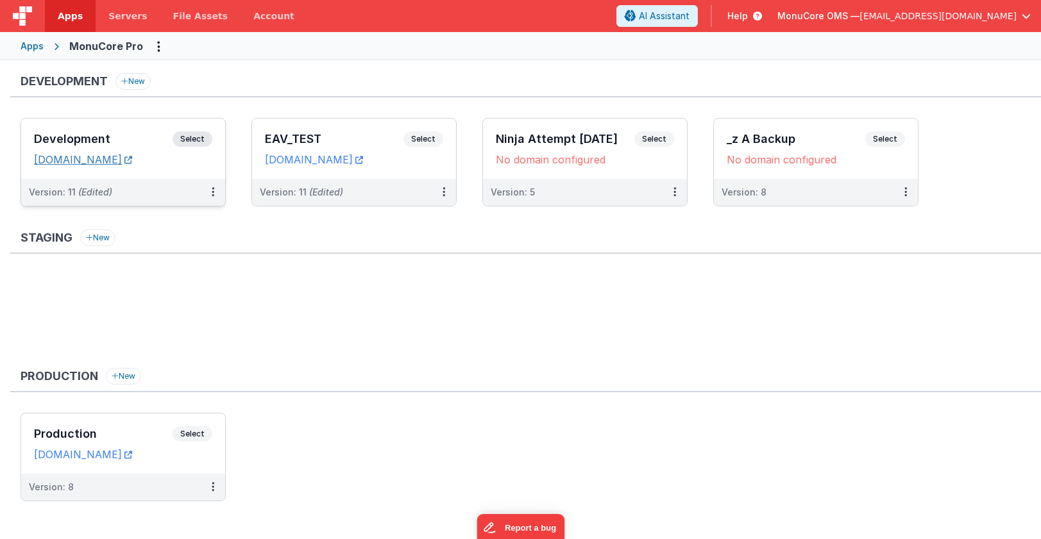 The width and height of the screenshot is (1041, 539). Describe the element at coordinates (796, 139) in the screenshot. I see `h3: _z A Backup` at that location.